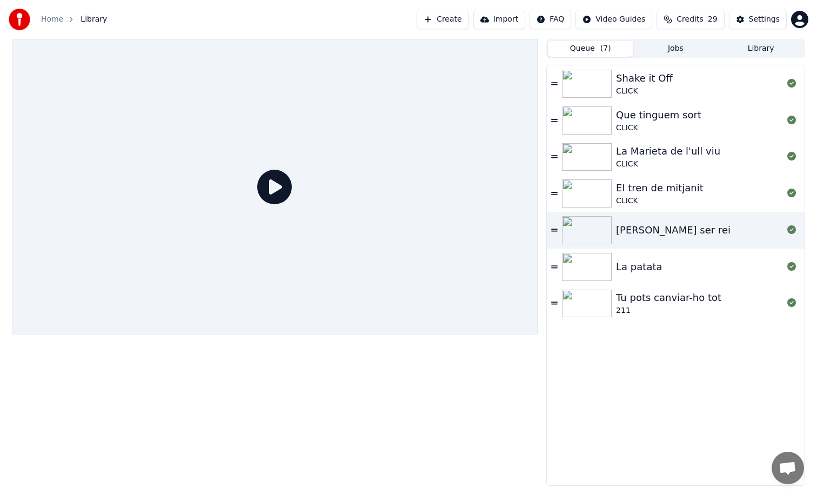  I want to click on a: Home, so click(52, 19).